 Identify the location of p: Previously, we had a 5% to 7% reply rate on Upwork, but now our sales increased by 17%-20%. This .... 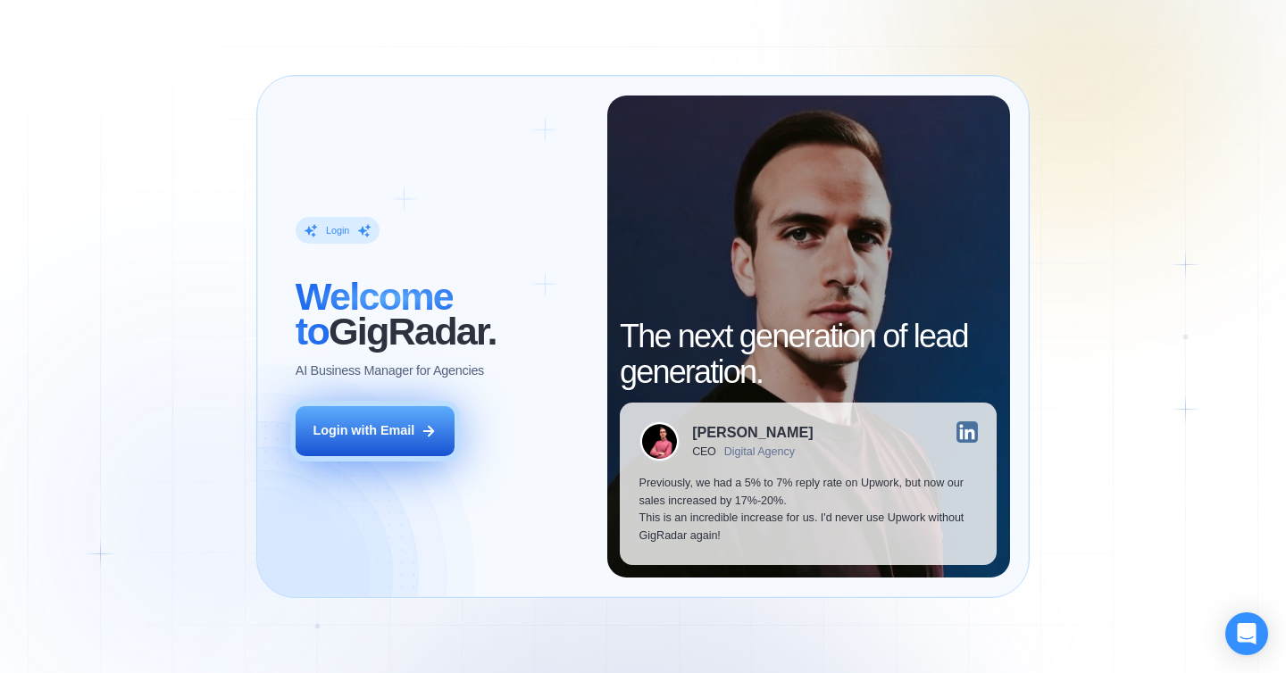
(808, 510).